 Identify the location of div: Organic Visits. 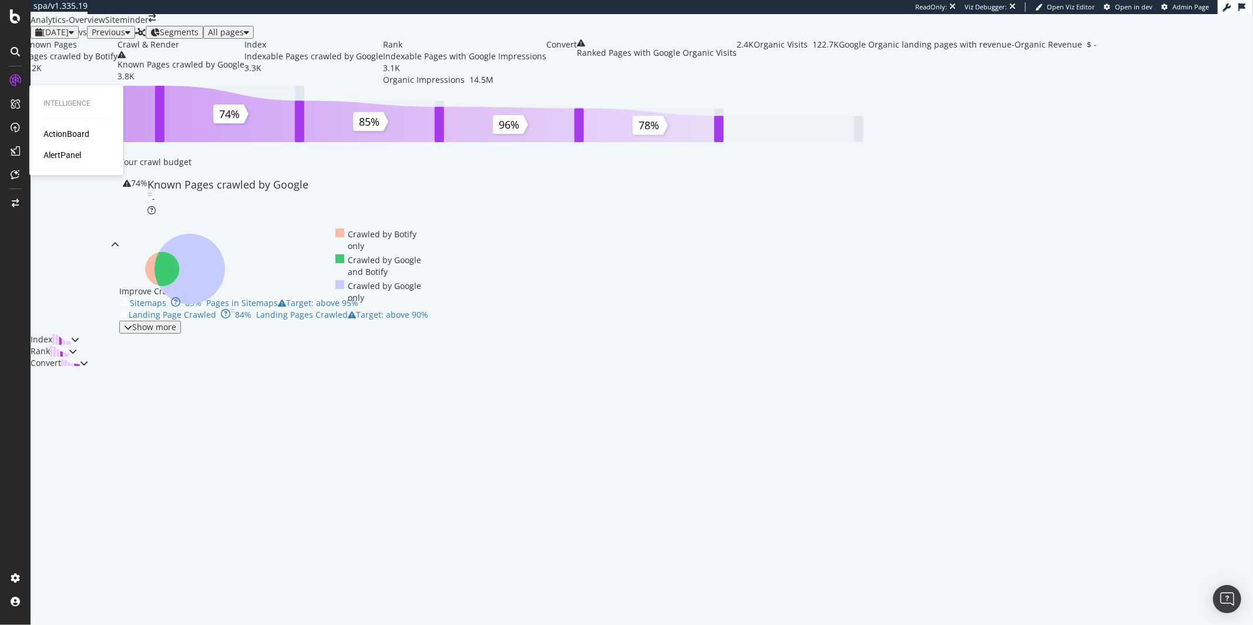
(780, 62).